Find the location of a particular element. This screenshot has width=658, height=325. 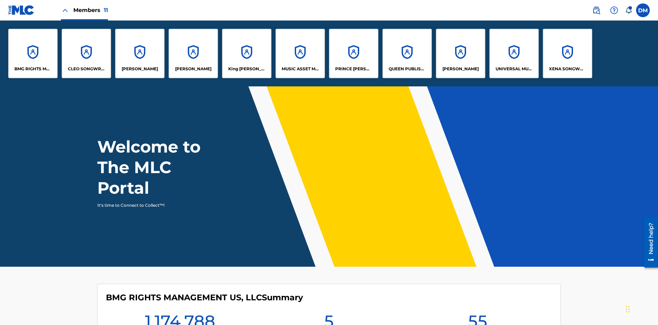

a: AccountsQUEEN PUBLISHA is located at coordinates (407, 53).